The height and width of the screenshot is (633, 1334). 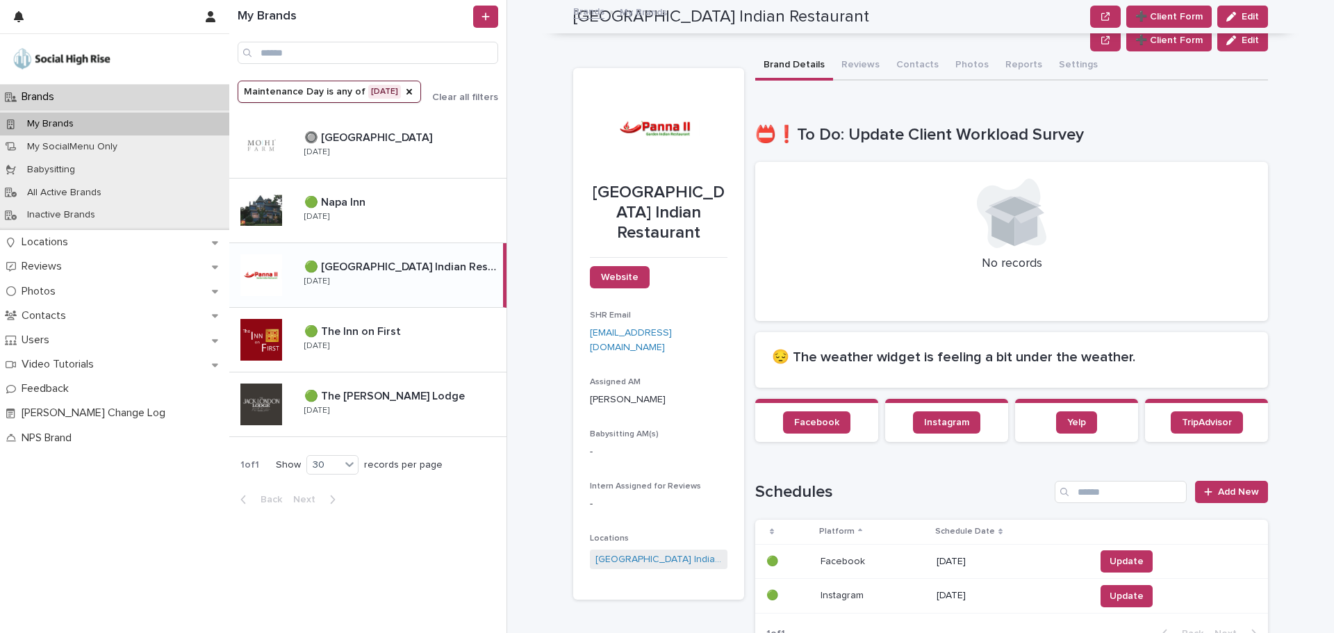 I want to click on a: Facebook, so click(x=817, y=423).